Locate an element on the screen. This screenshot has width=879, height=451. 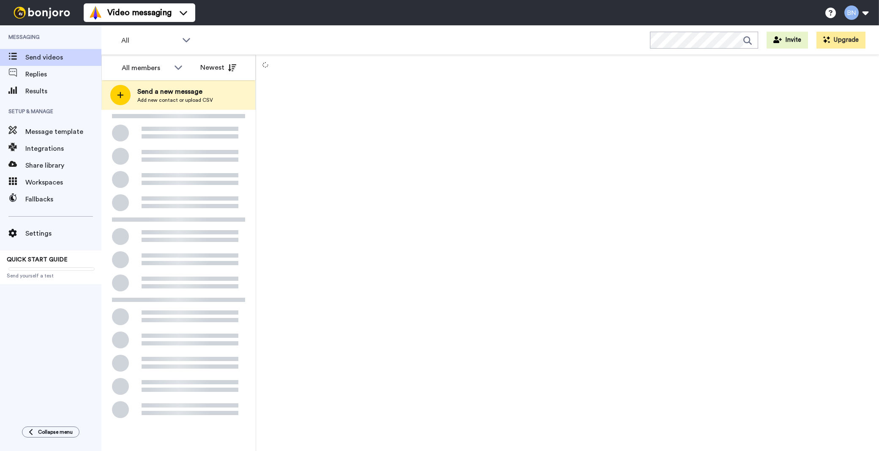
span: Send a new message is located at coordinates (175, 92).